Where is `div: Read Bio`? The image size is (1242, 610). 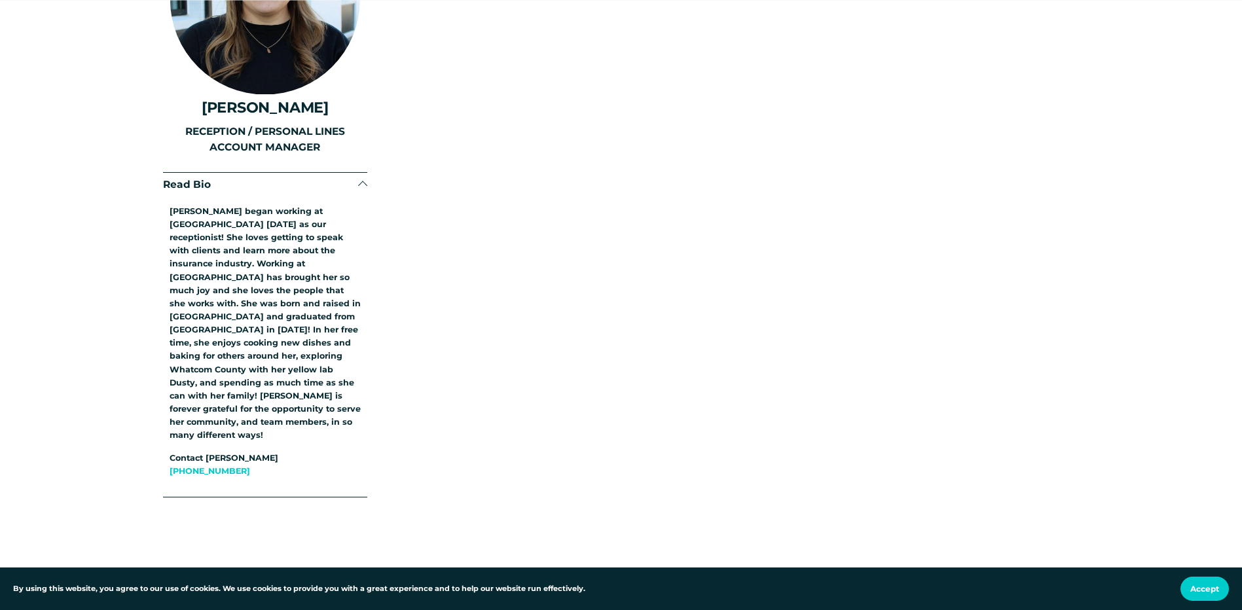
div: Read Bio is located at coordinates (265, 346).